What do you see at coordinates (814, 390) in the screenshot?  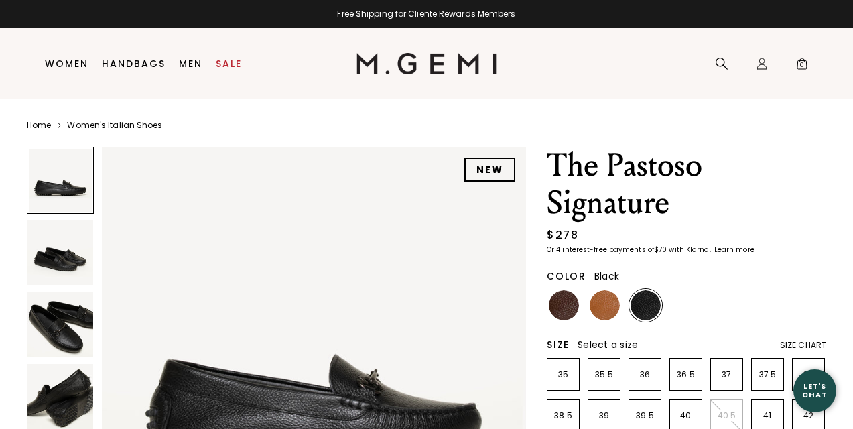 I see `div: Let's Chat` at bounding box center [814, 390].